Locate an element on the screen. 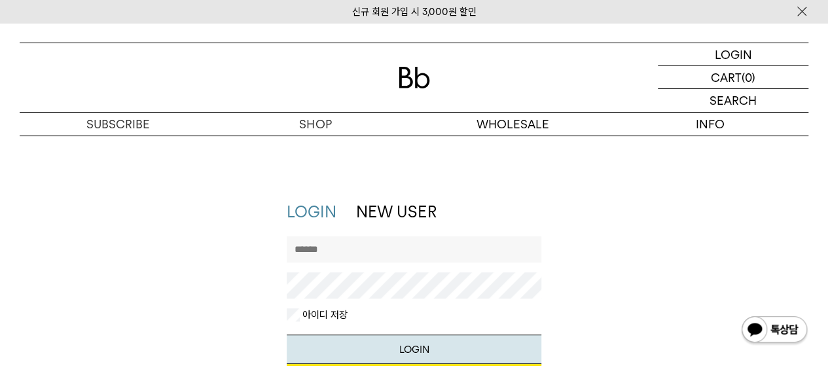 The width and height of the screenshot is (828, 366). a: NEW USER is located at coordinates (396, 211).